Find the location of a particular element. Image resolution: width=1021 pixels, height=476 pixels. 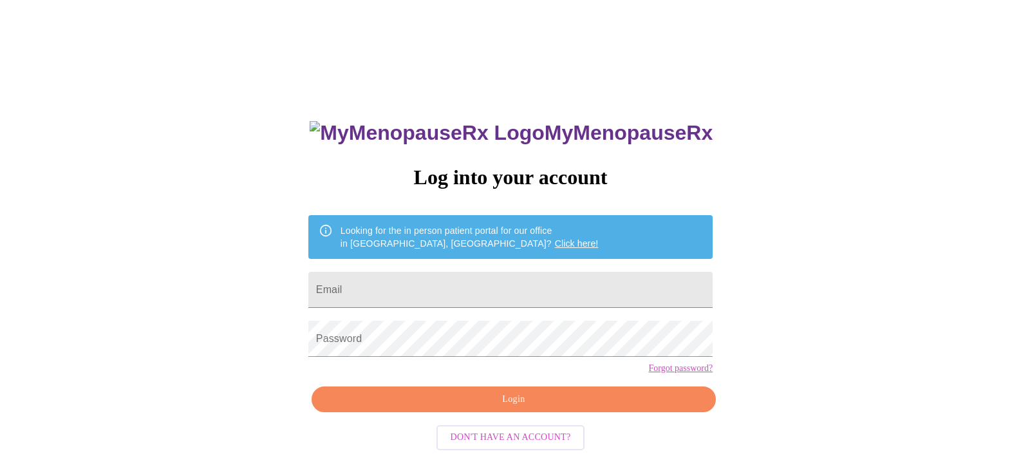

button: Don't have an account? is located at coordinates (510, 437).